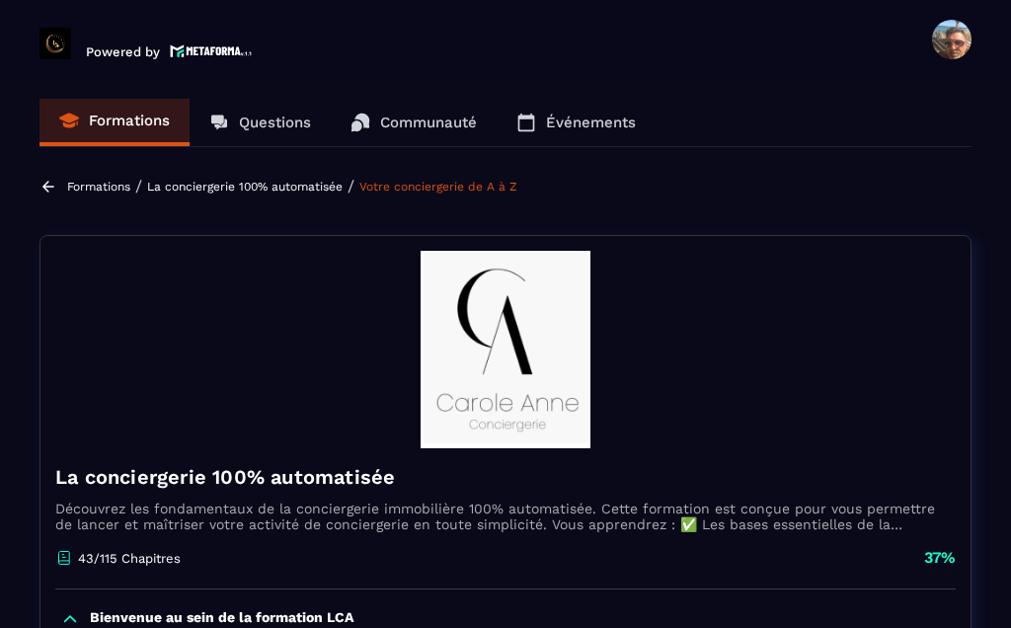  Describe the element at coordinates (211, 50) in the screenshot. I see `img: logo` at that location.